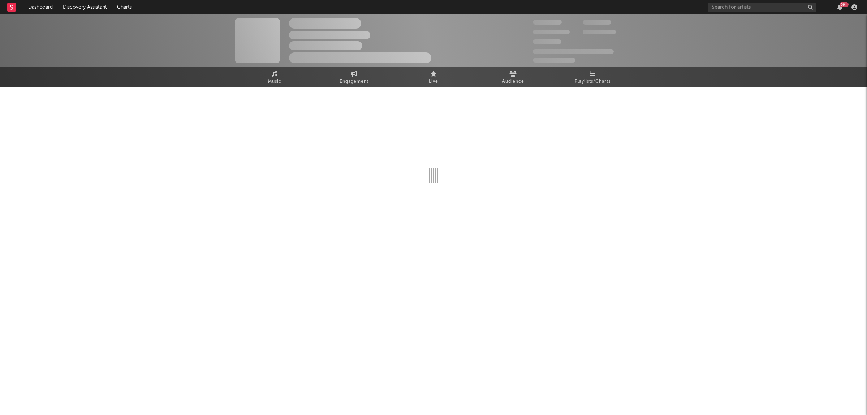  What do you see at coordinates (840, 7) in the screenshot?
I see `button: 99+` at bounding box center [840, 7].